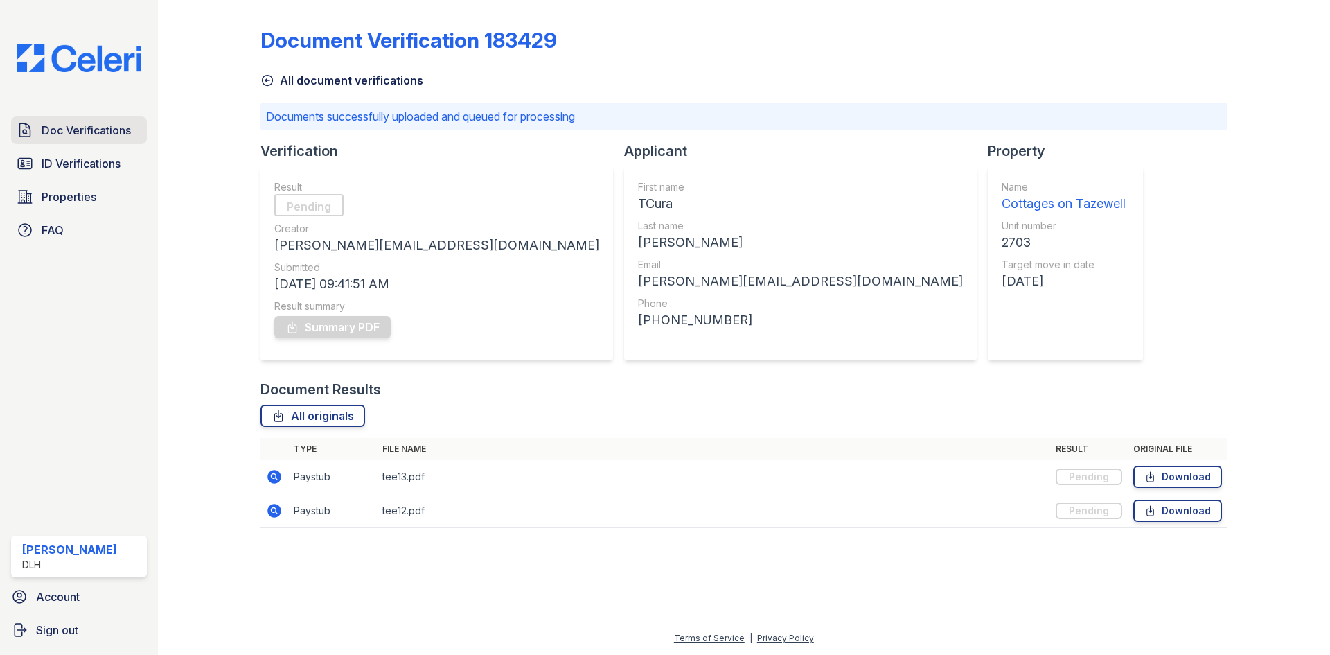 Image resolution: width=1330 pixels, height=655 pixels. What do you see at coordinates (79, 164) in the screenshot?
I see `a: ID Verifications` at bounding box center [79, 164].